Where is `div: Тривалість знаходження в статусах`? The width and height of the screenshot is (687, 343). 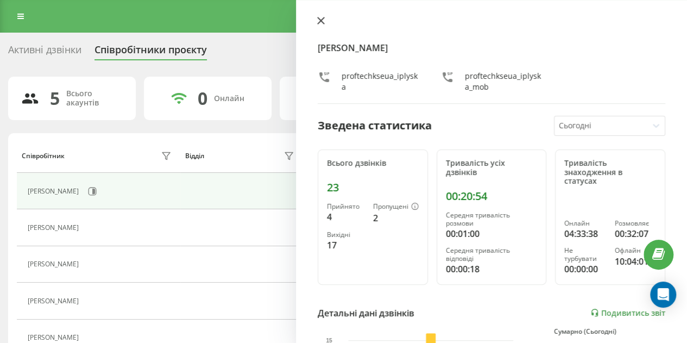
div: Тривалість знаходження в статусах is located at coordinates (610, 172).